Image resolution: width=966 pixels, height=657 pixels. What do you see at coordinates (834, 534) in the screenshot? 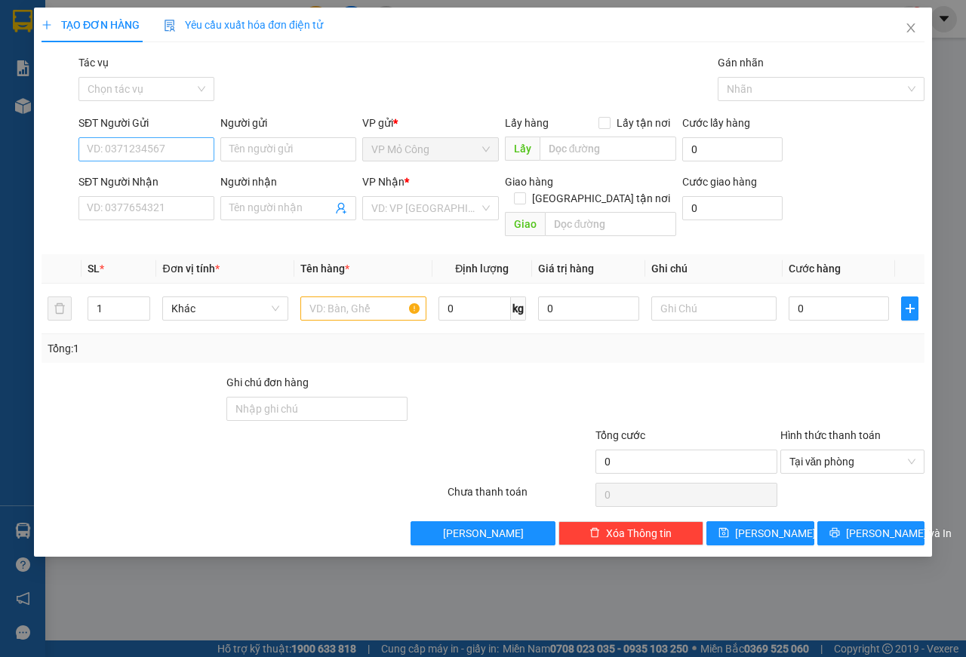
I see `span: printer` at bounding box center [834, 534].